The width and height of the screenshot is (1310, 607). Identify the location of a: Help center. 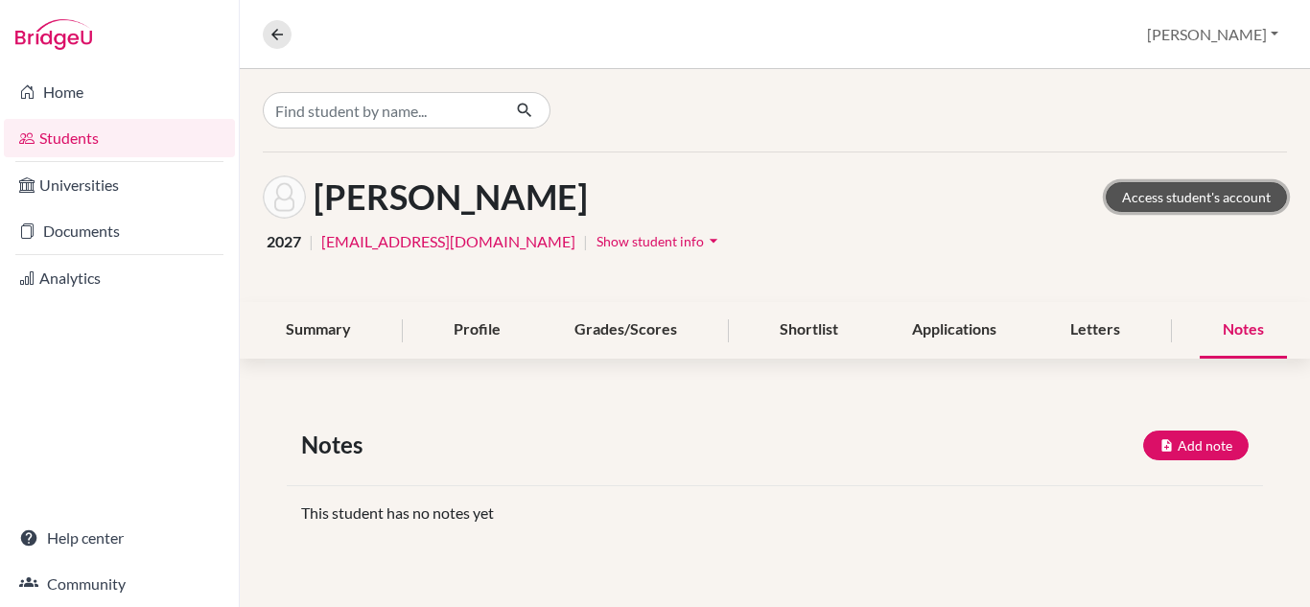
(119, 538).